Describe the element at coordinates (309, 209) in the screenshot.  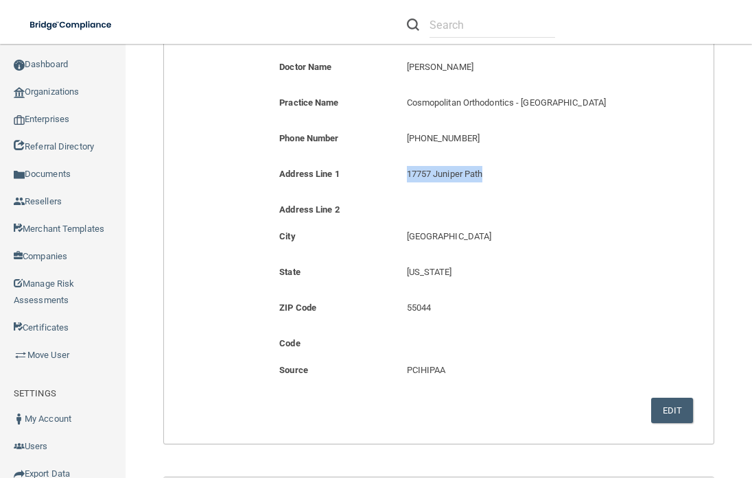
I see `b: Address Line 2` at that location.